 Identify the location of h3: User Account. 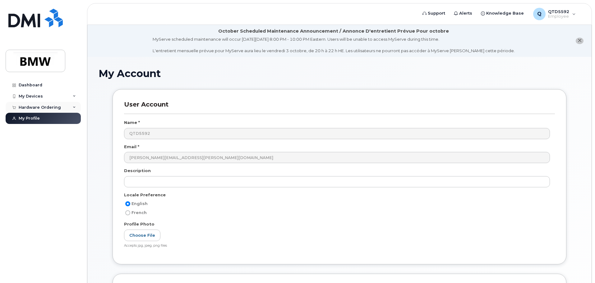
(340, 107).